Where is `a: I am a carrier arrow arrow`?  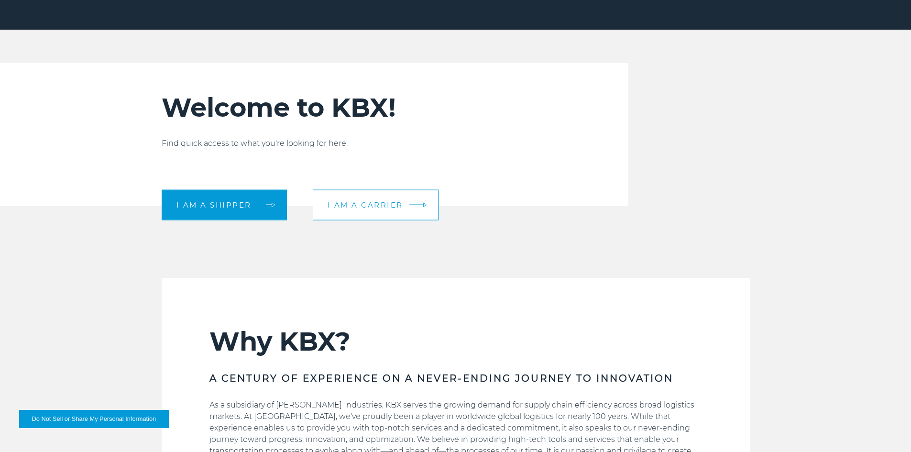
a: I am a carrier arrow arrow is located at coordinates (375, 205).